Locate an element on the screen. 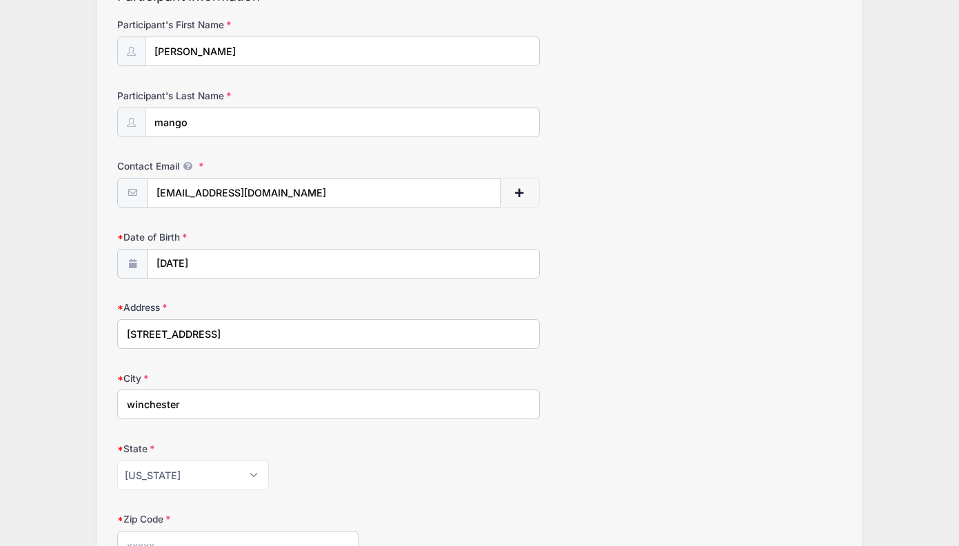 This screenshot has height=546, width=959. label: Address is located at coordinates (238, 307).